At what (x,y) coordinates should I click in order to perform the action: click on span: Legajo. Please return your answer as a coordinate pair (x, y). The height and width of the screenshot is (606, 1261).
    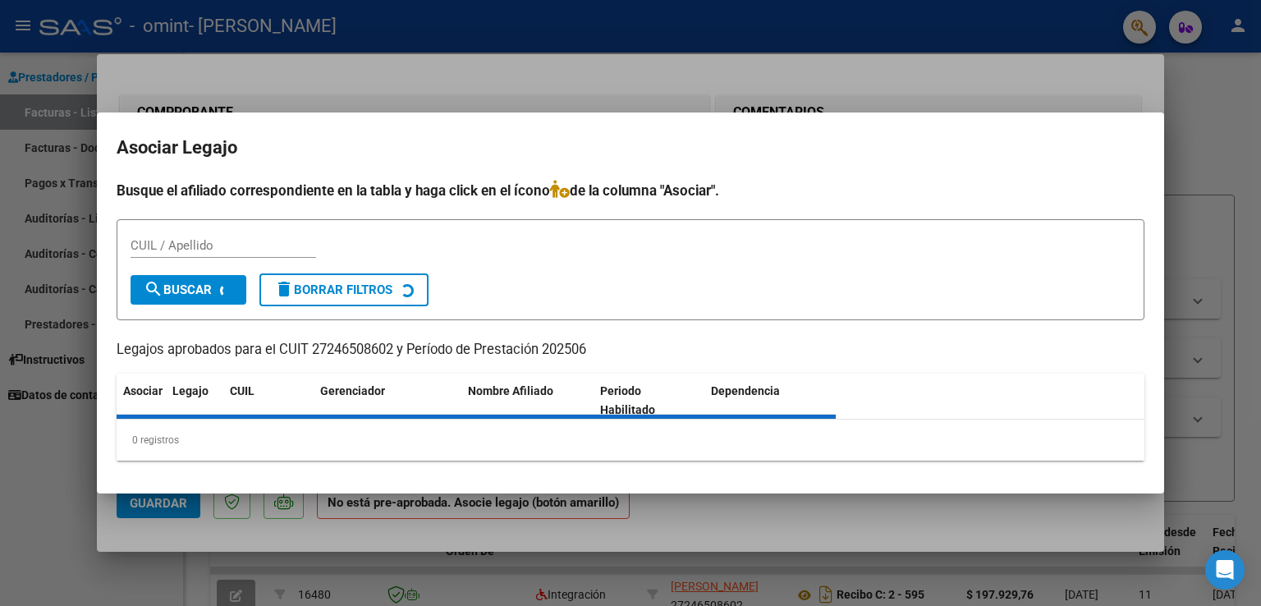
    Looking at the image, I should click on (190, 391).